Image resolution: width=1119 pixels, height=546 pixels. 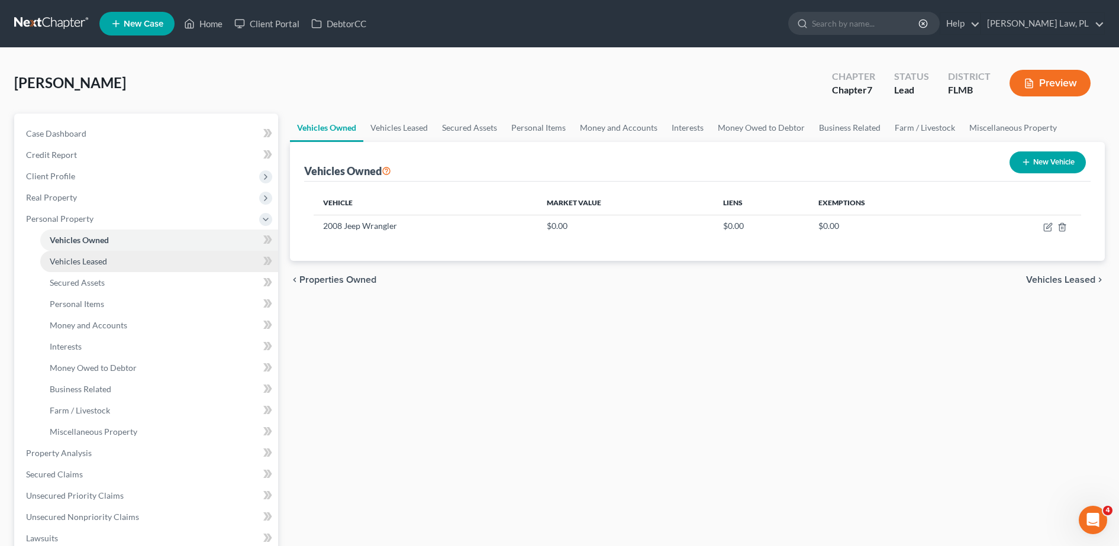 I want to click on span: Secured Assets, so click(x=77, y=282).